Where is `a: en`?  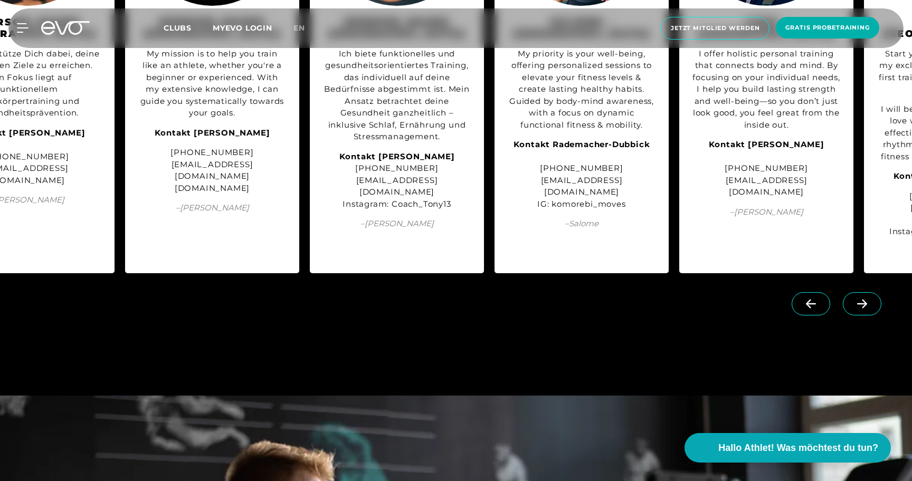 a: en is located at coordinates (306, 28).